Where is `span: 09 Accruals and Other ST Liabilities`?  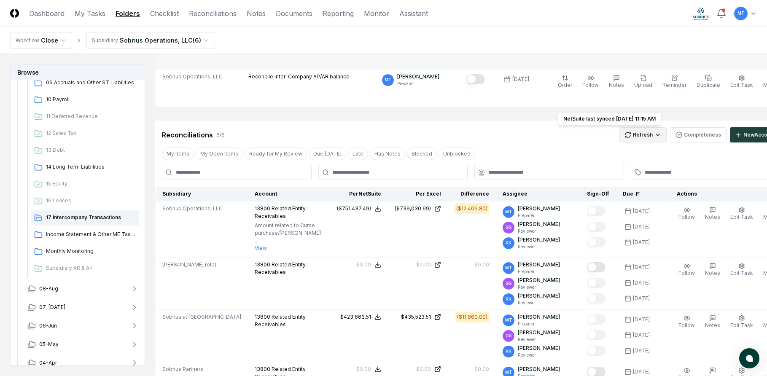 span: 09 Accruals and Other ST Liabilities is located at coordinates (91, 83).